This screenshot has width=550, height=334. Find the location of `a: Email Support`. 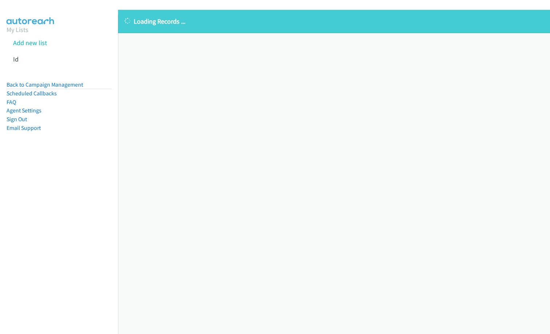

a: Email Support is located at coordinates (24, 128).